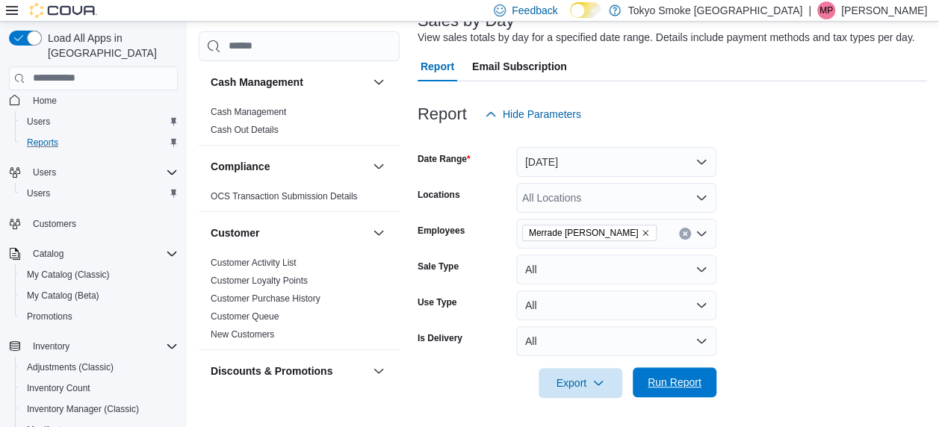  Describe the element at coordinates (49, 317) in the screenshot. I see `a: Promotions` at that location.